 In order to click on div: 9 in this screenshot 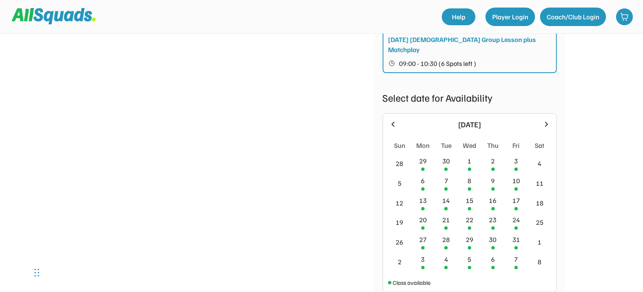, I will do `click(492, 180)`.